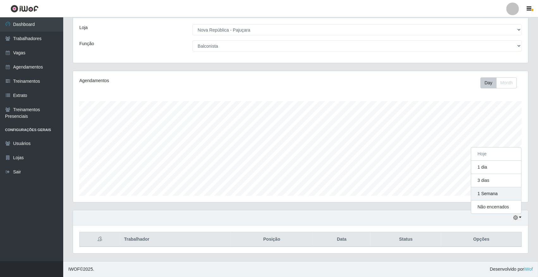  What do you see at coordinates (74, 269) in the screenshot?
I see `span: IWOF` at bounding box center [74, 269].